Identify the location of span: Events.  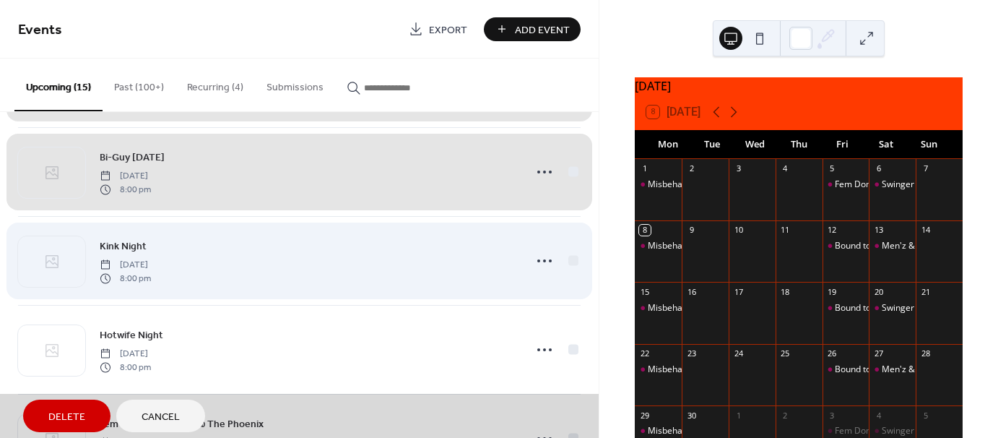
(40, 30).